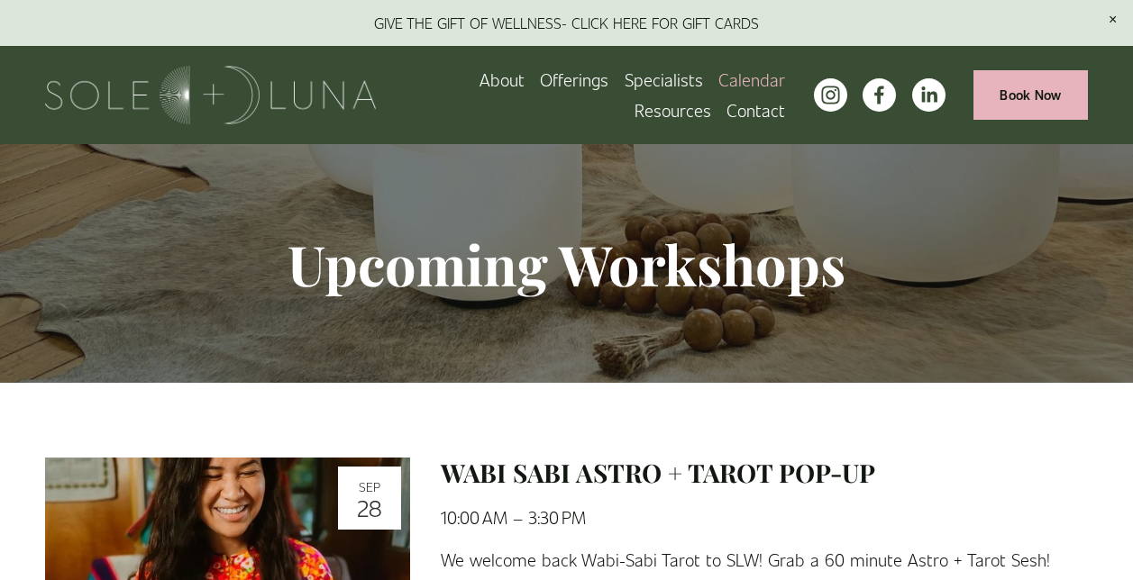 This screenshot has height=580, width=1133. What do you see at coordinates (751, 79) in the screenshot?
I see `a: Calendar` at bounding box center [751, 79].